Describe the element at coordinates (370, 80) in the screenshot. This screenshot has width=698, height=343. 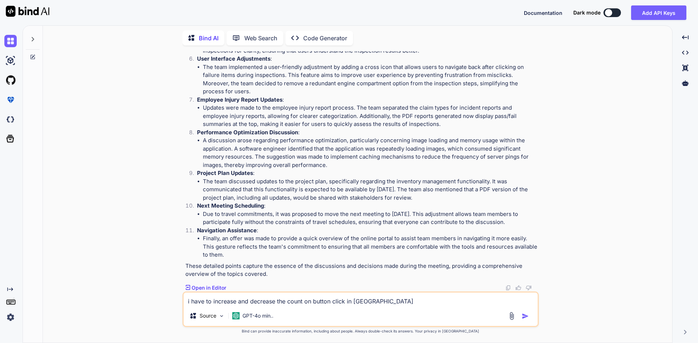
I see `li: The team implemented a user-friendly adjustment by adding a cross icon that allows users to navig...` at that location.